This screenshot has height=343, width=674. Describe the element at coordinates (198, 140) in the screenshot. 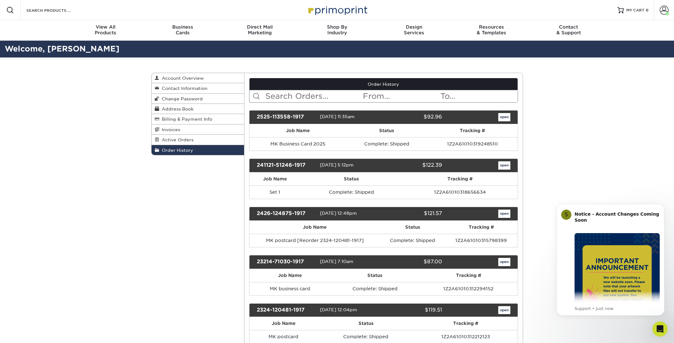

I see `a: Active Orders` at that location.